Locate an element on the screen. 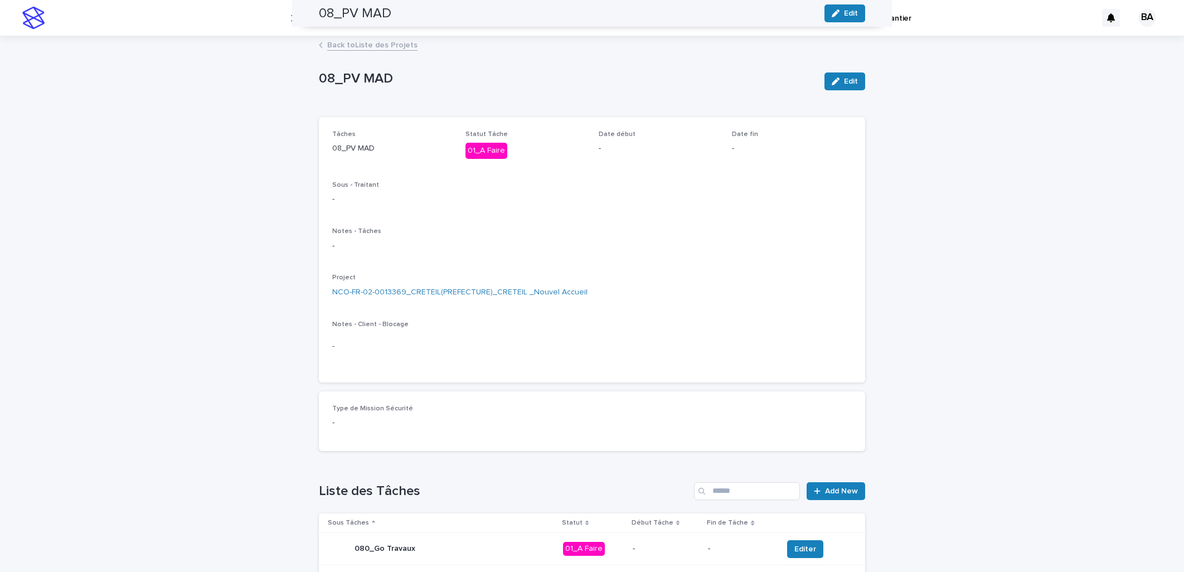 This screenshot has width=1184, height=572. p: Sous Tâches is located at coordinates (348, 523).